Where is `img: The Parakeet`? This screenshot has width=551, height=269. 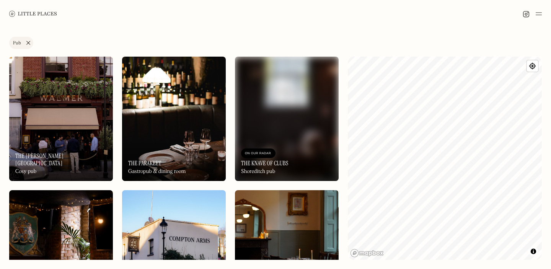 img: The Parakeet is located at coordinates (174, 119).